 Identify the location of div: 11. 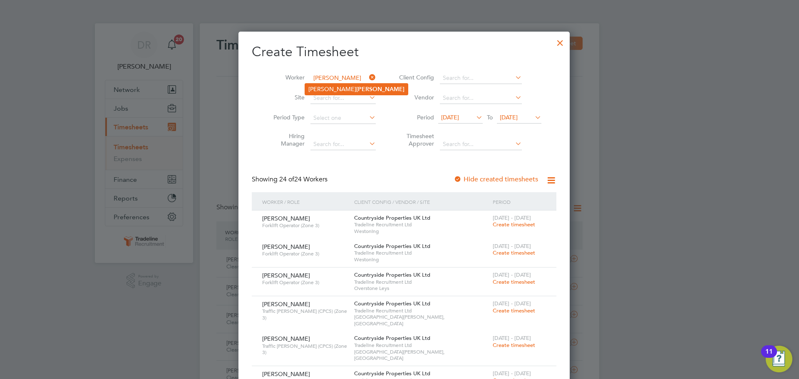
(769, 357).